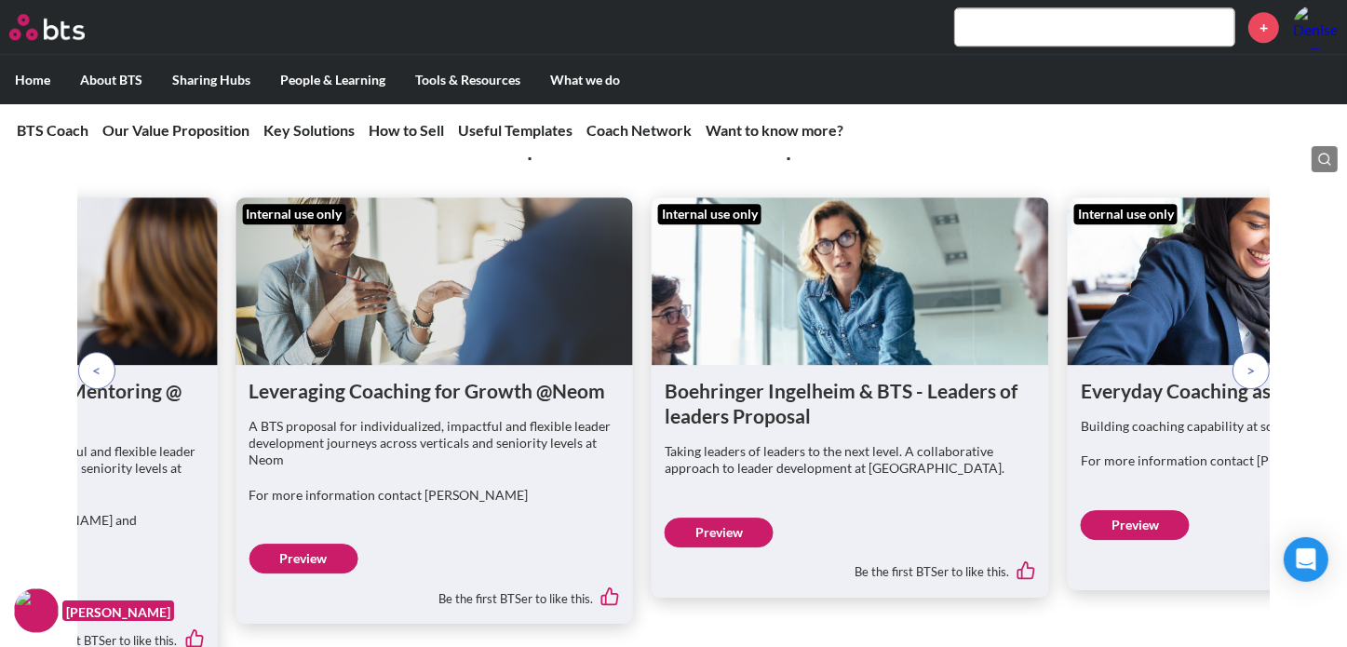 This screenshot has width=1347, height=647. I want to click on a: Useful Templates, so click(515, 129).